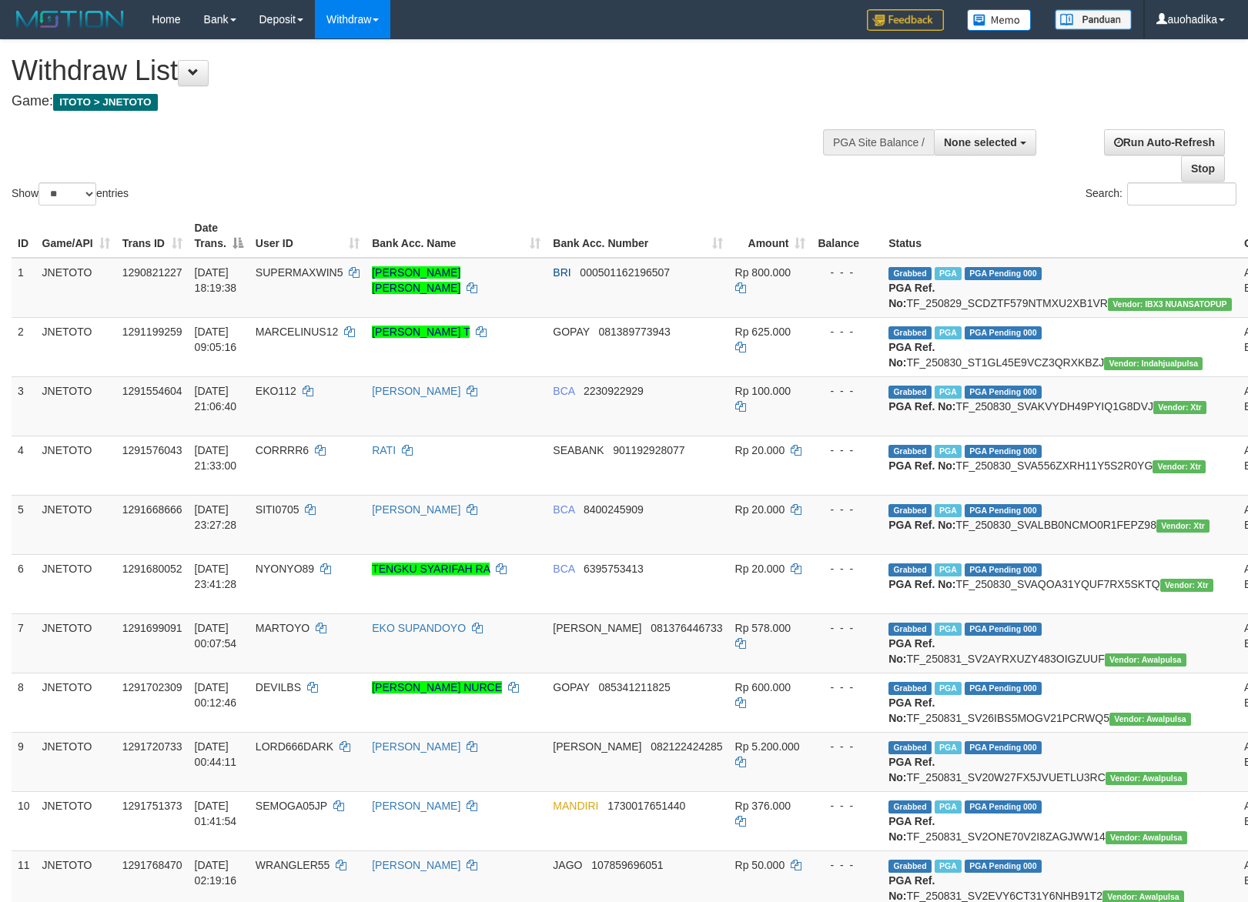 This screenshot has height=902, width=1248. Describe the element at coordinates (24, 236) in the screenshot. I see `th: ID` at that location.